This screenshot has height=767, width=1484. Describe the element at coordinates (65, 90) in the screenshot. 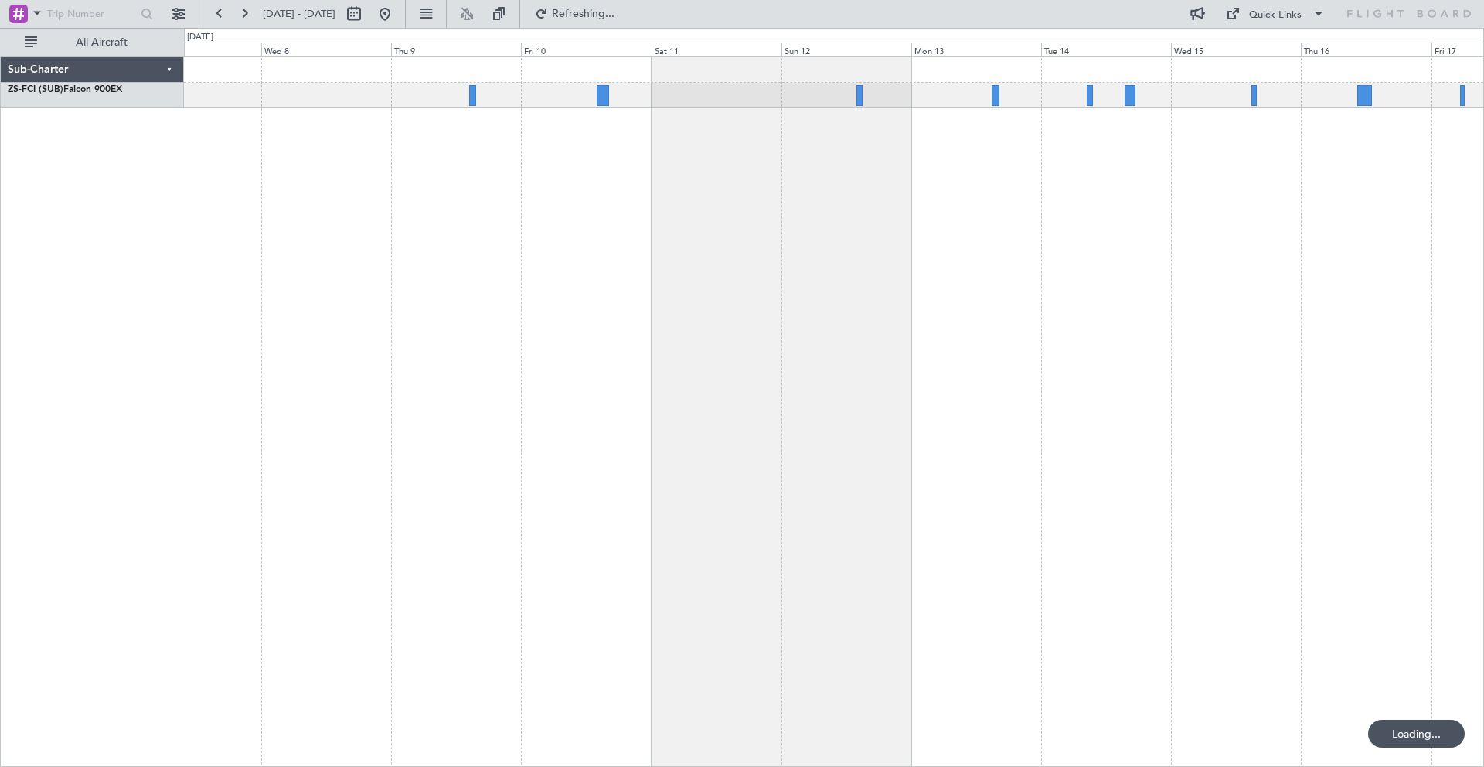

I see `a: ZS-FCI (SUB)Falcon 900EX` at that location.